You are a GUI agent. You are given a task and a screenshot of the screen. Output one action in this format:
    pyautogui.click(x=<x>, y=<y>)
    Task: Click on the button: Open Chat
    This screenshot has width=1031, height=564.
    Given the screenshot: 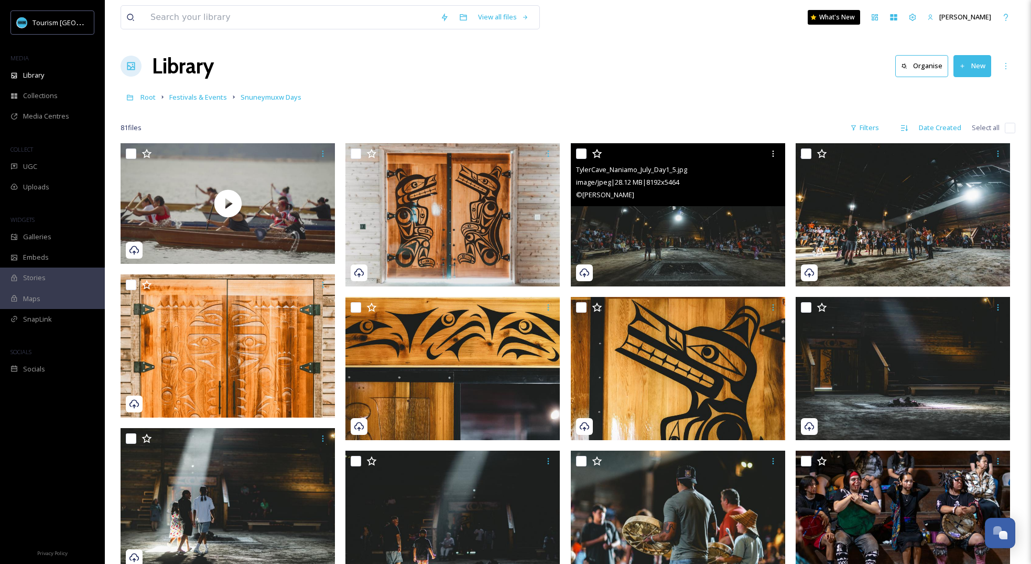 What is the action you would take?
    pyautogui.click(x=1000, y=533)
    